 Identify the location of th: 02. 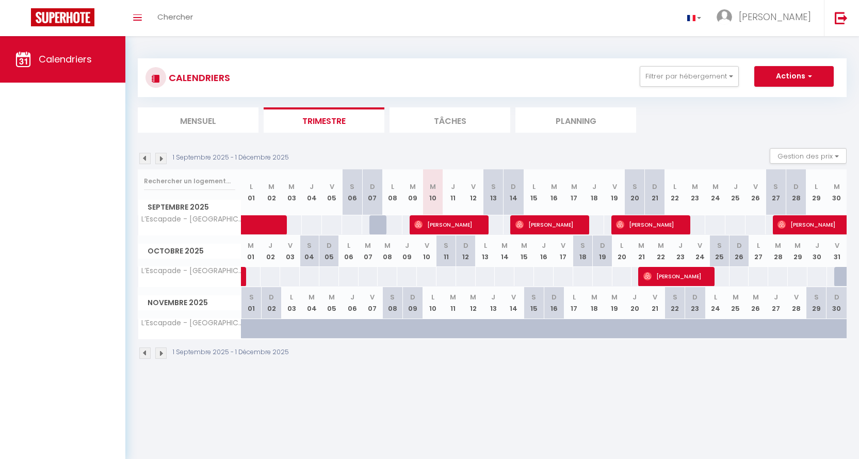
(271, 302).